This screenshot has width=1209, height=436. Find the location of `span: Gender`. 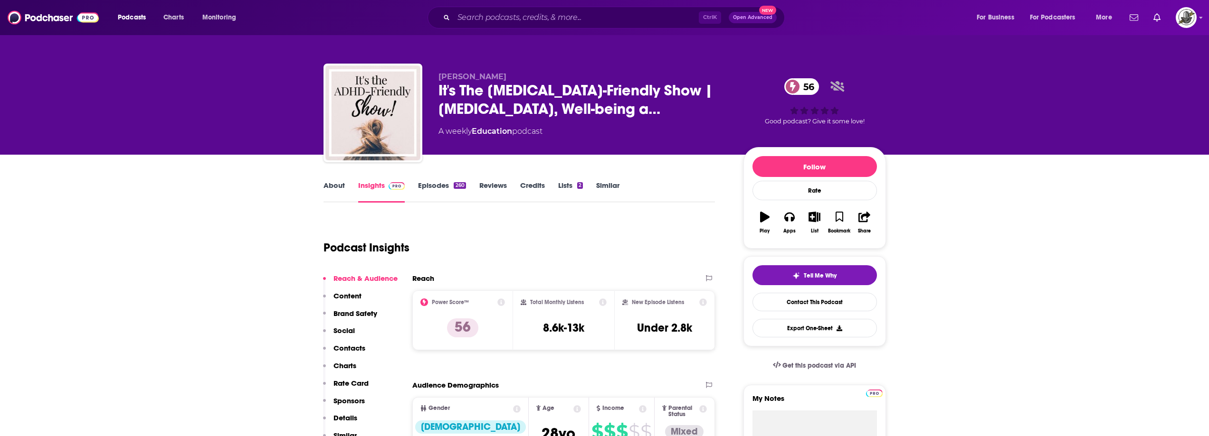

span: Gender is located at coordinates (439, 408).